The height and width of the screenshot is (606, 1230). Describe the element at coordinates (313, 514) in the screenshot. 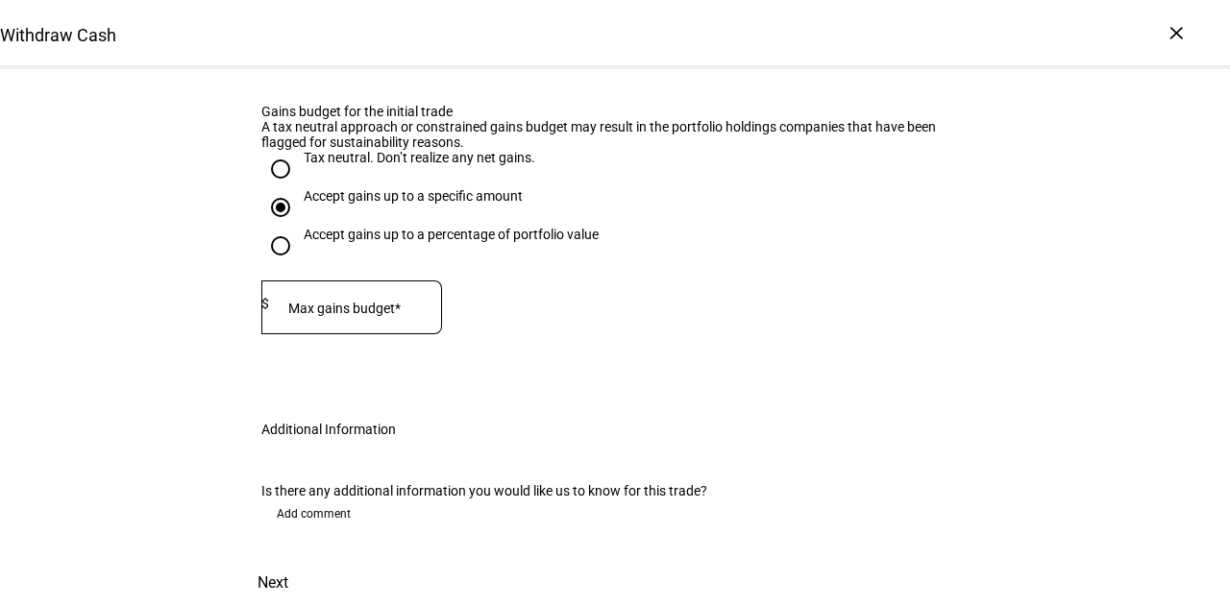

I see `span: Add comment` at that location.